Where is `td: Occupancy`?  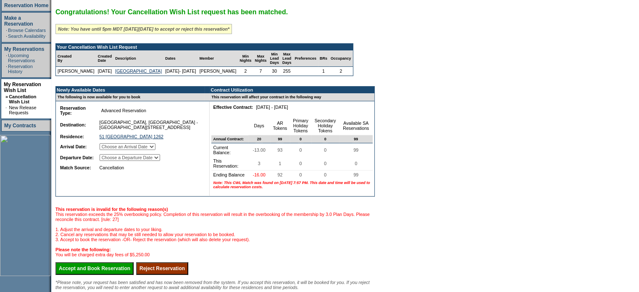 td: Occupancy is located at coordinates (341, 58).